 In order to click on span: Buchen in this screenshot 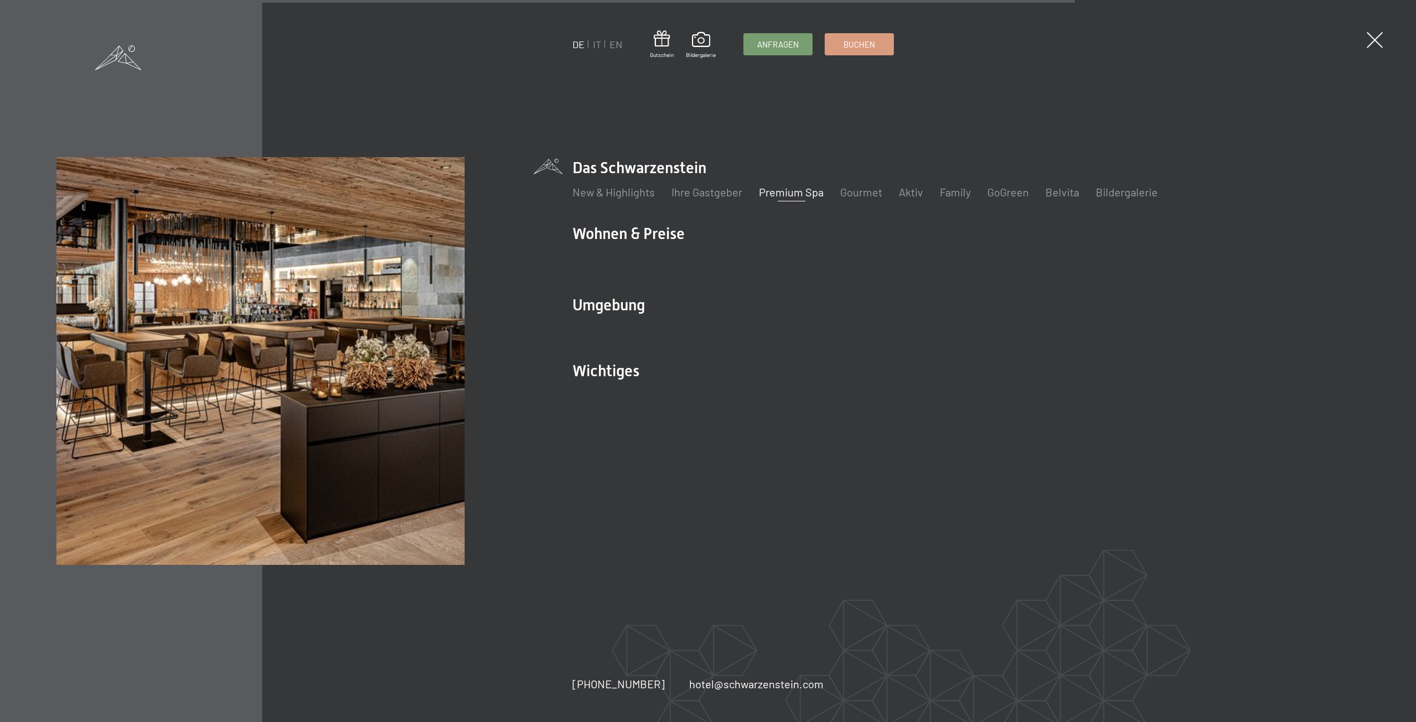, I will do `click(859, 44)`.